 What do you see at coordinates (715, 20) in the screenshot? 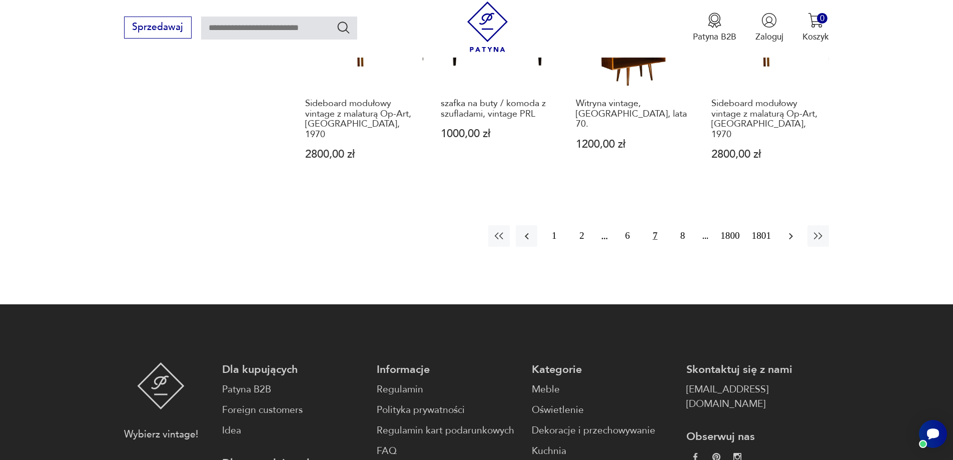
I see `img: Ikona medalu` at bounding box center [715, 20].